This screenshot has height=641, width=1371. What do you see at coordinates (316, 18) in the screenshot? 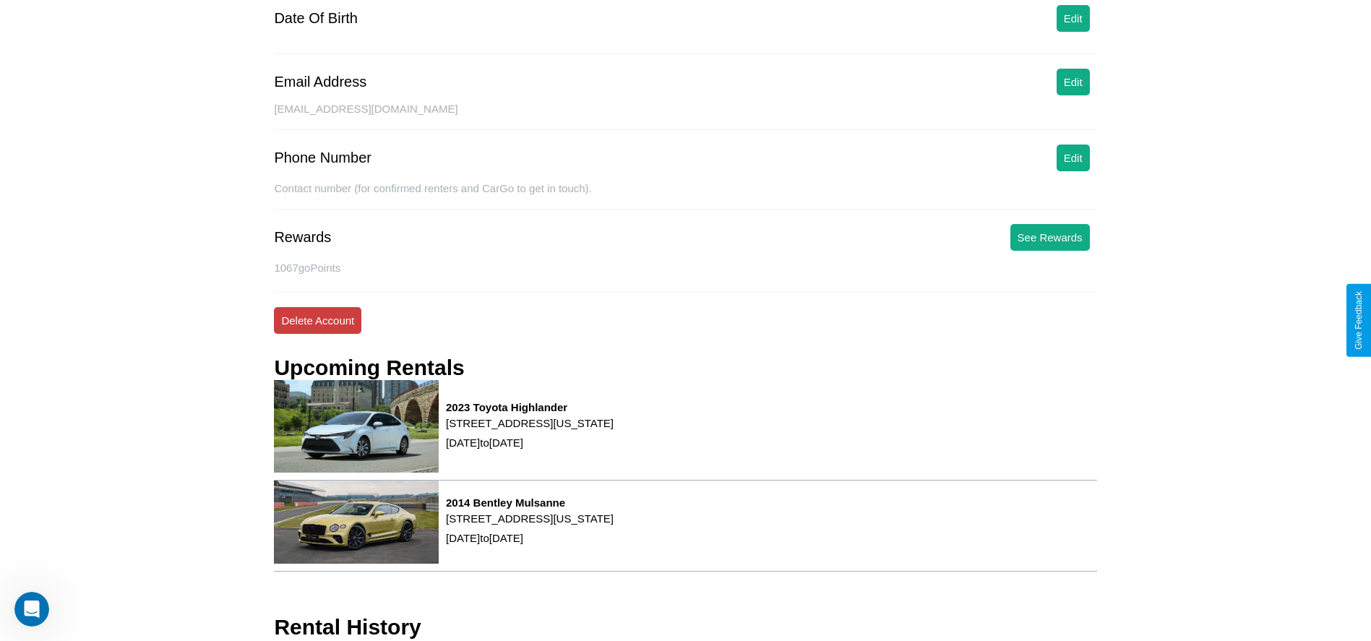
I see `div: Date Of Birth` at bounding box center [316, 18].